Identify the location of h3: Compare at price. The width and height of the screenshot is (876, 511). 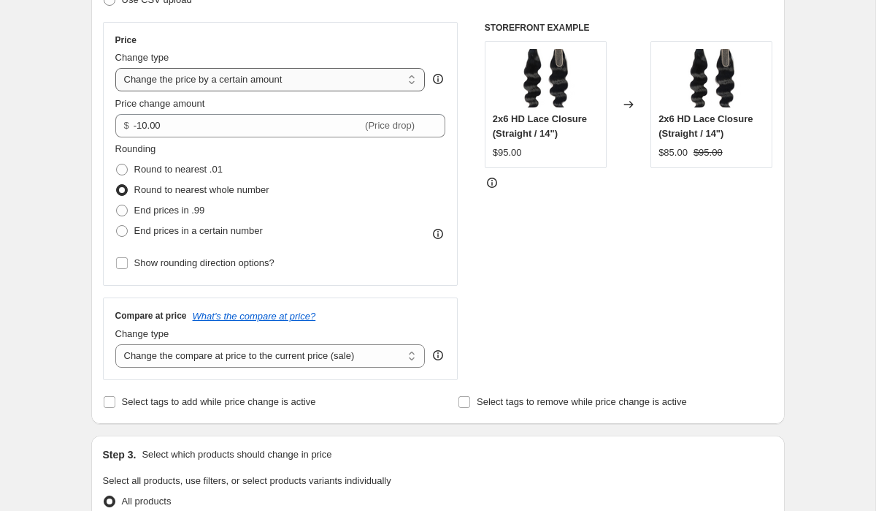
(151, 316).